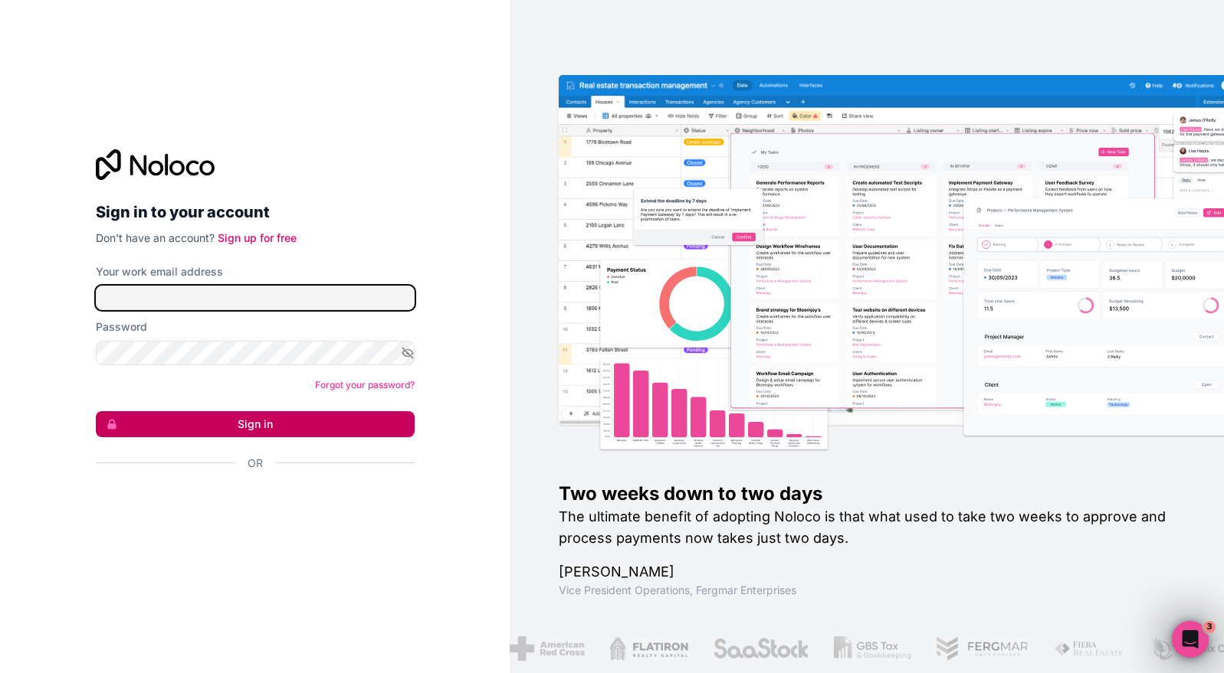  What do you see at coordinates (257, 238) in the screenshot?
I see `a: Sign up for free` at bounding box center [257, 238].